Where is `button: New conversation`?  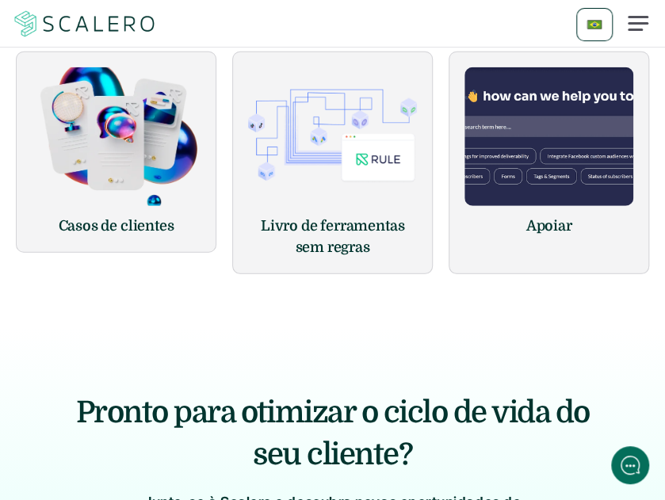 button: New conversation is located at coordinates (159, 226).